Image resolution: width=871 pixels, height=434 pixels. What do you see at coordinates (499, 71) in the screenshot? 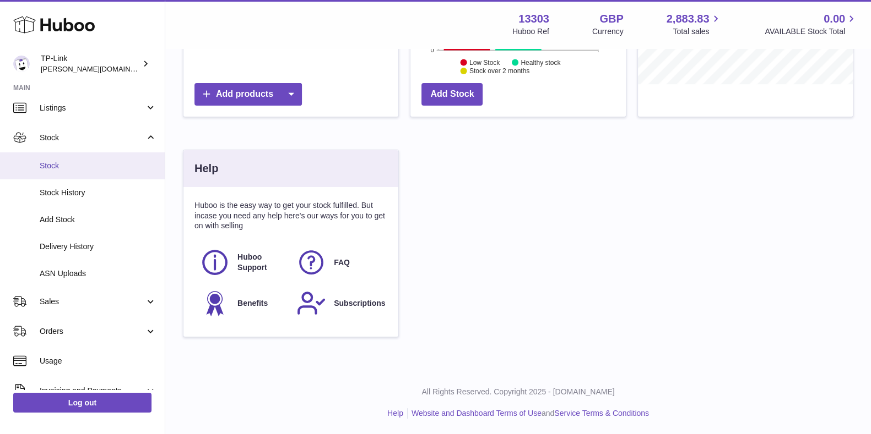
I see `text: Stock over 2 months` at bounding box center [499, 71].